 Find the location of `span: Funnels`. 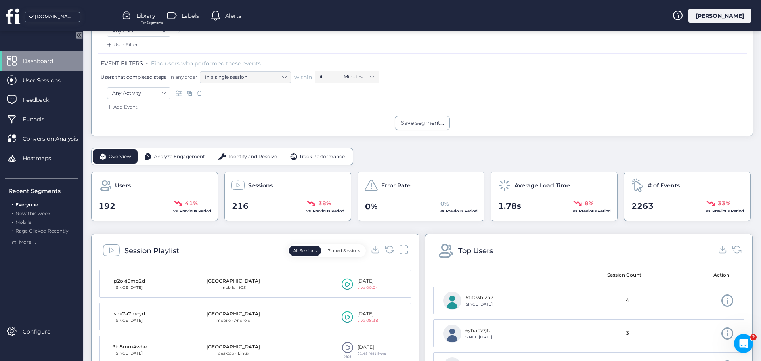

span: Funnels is located at coordinates (39, 119).